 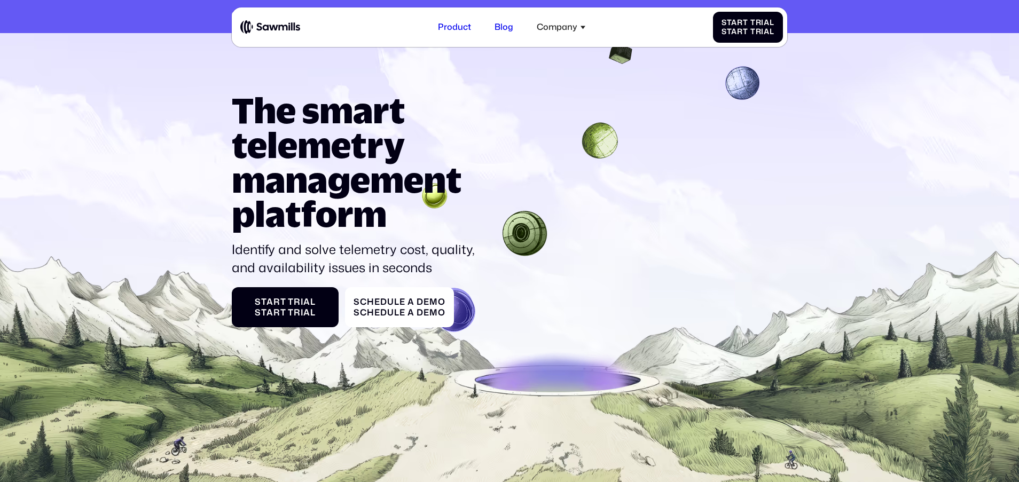 I want to click on a: Blog, so click(x=504, y=27).